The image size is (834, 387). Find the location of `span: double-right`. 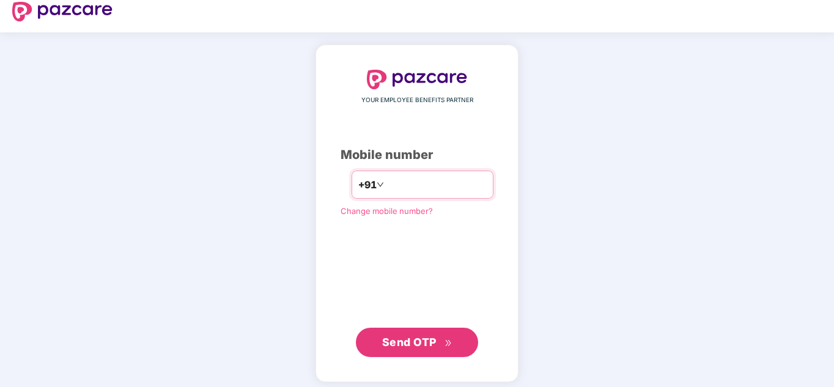

span: double-right is located at coordinates (448, 343).